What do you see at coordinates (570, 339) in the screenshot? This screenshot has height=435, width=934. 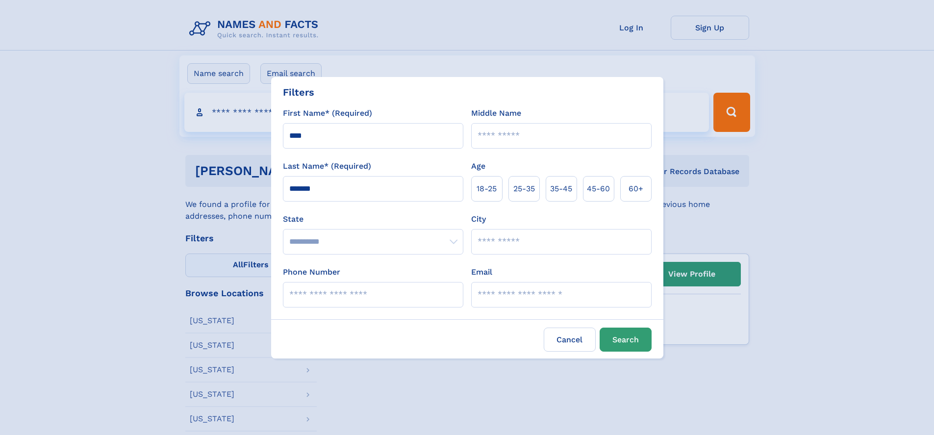 I see `label: Cancel` at bounding box center [570, 339].